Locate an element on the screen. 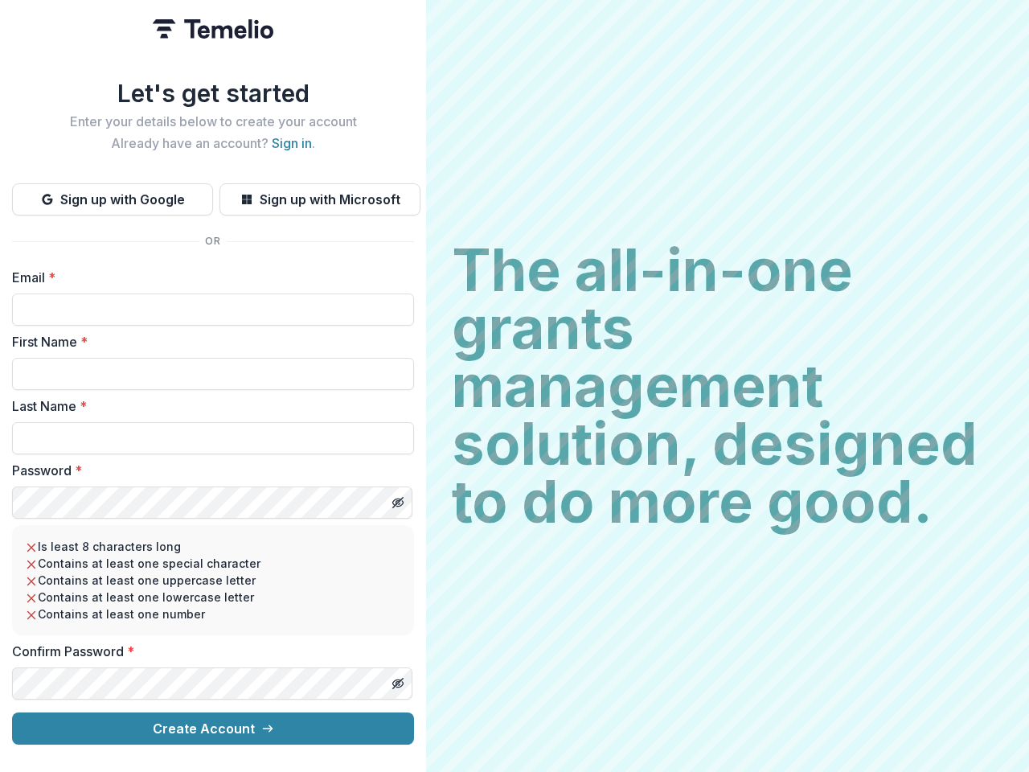 The height and width of the screenshot is (772, 1029). label: Last Name is located at coordinates (208, 406).